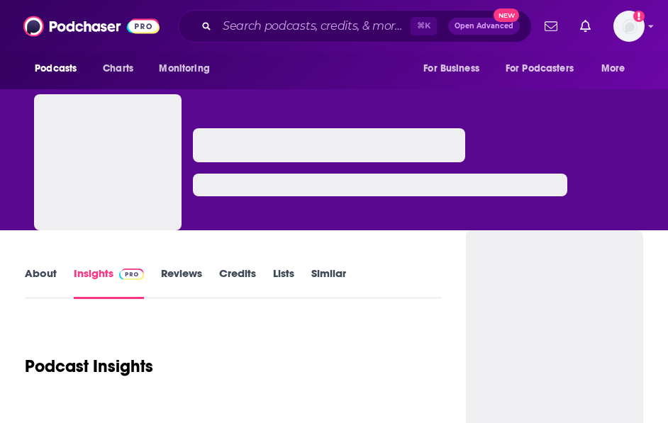 This screenshot has height=423, width=668. Describe the element at coordinates (313, 26) in the screenshot. I see `input: Search podcasts, credits, & more...` at that location.